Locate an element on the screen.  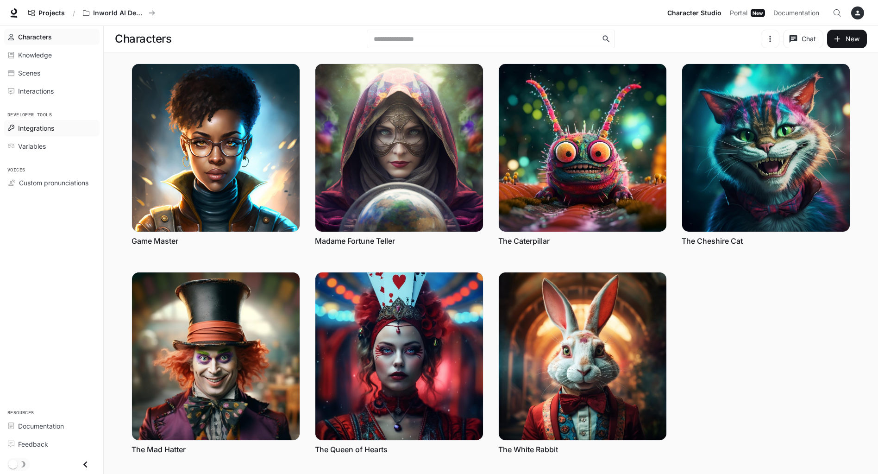
span: Interactions is located at coordinates (36, 91).